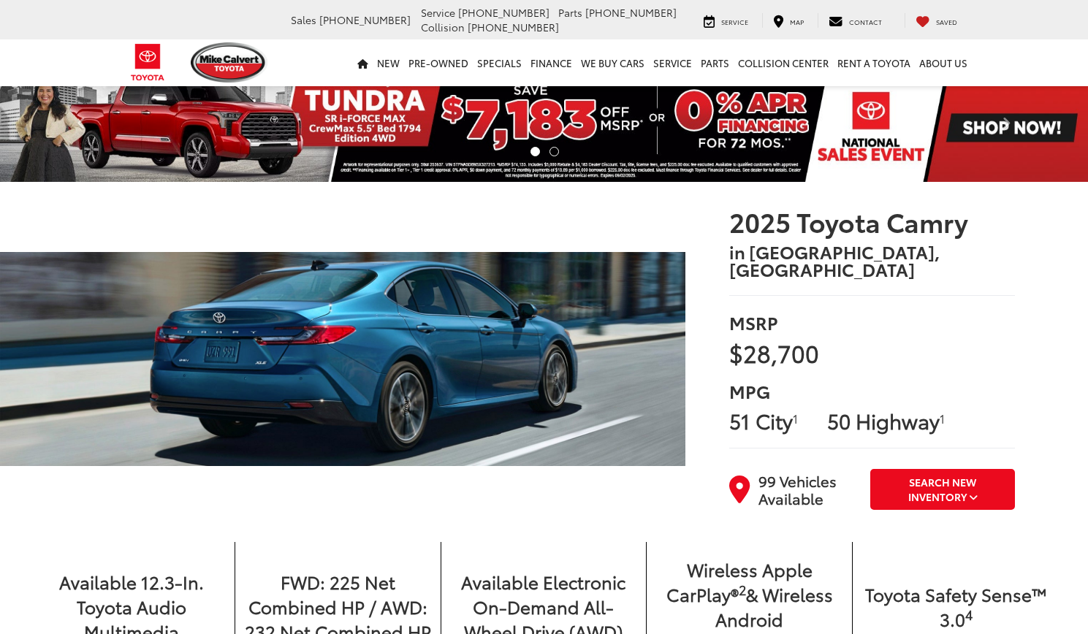 The width and height of the screenshot is (1088, 634). What do you see at coordinates (783, 63) in the screenshot?
I see `a: Collision Center` at bounding box center [783, 63].